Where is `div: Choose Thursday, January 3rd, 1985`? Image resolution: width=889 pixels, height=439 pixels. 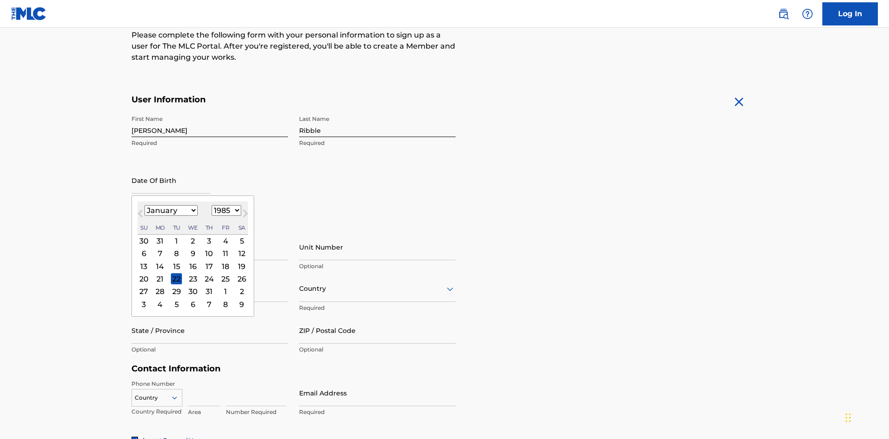
div: Choose Thursday, January 3rd, 1985 is located at coordinates (209, 241).